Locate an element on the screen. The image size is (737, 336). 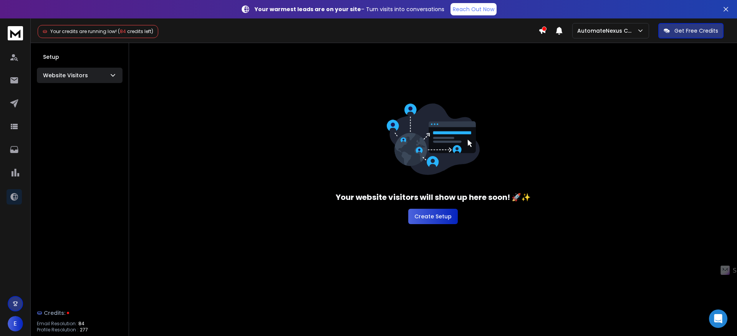
button: Website Visitors is located at coordinates (80, 75).